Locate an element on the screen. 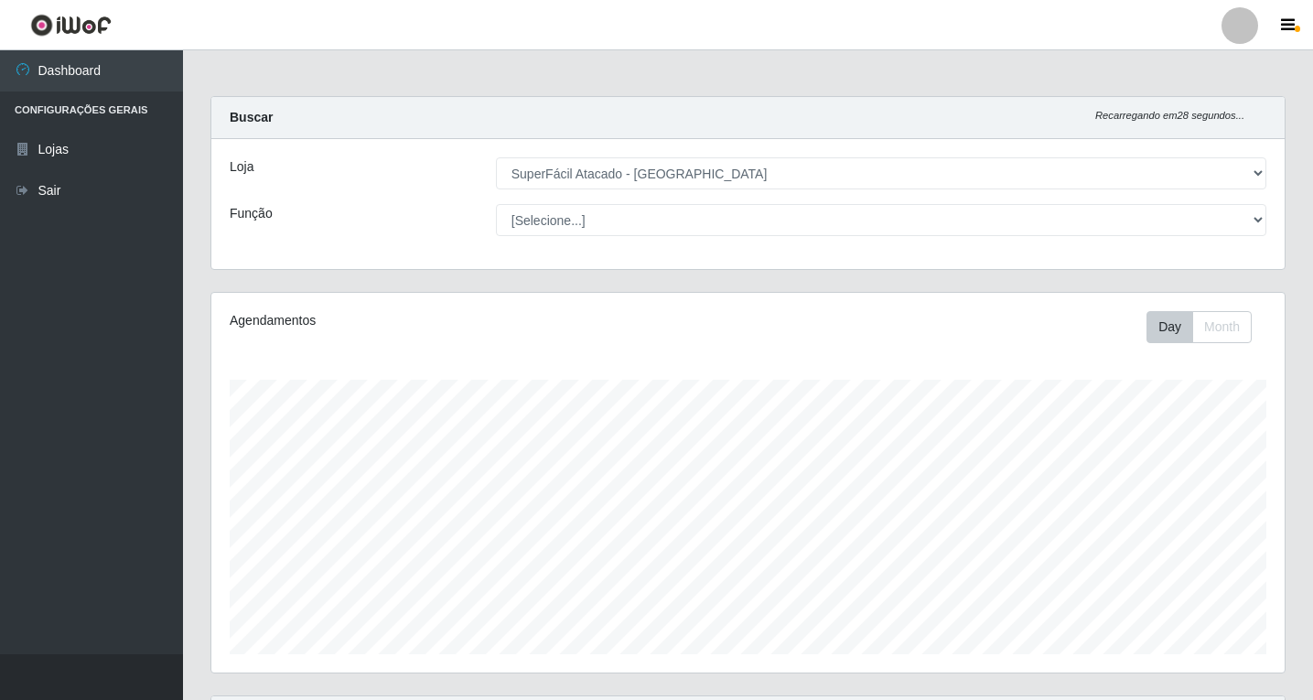  div: Agendamentos is located at coordinates (437, 320).